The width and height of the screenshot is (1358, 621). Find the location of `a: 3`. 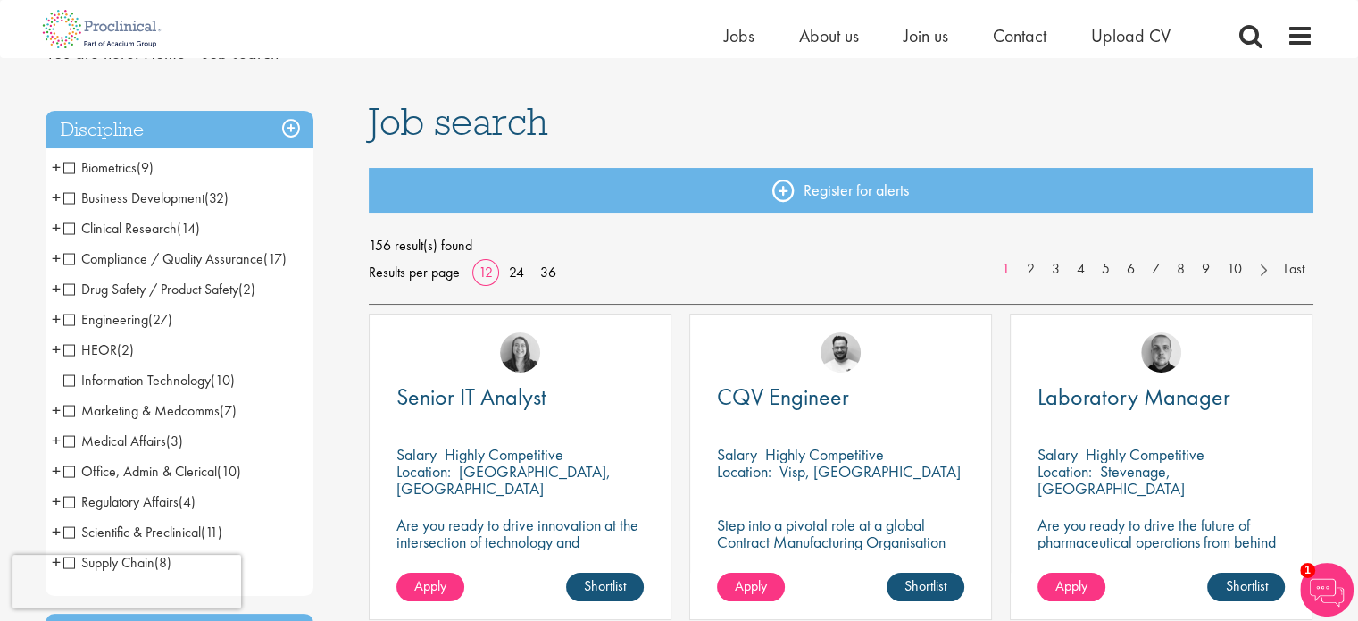

a: 3 is located at coordinates (1056, 269).